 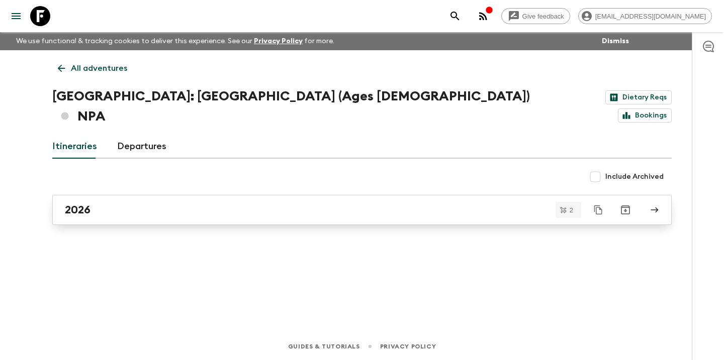 What do you see at coordinates (362, 210) in the screenshot?
I see `a: 2026` at bounding box center [362, 210].